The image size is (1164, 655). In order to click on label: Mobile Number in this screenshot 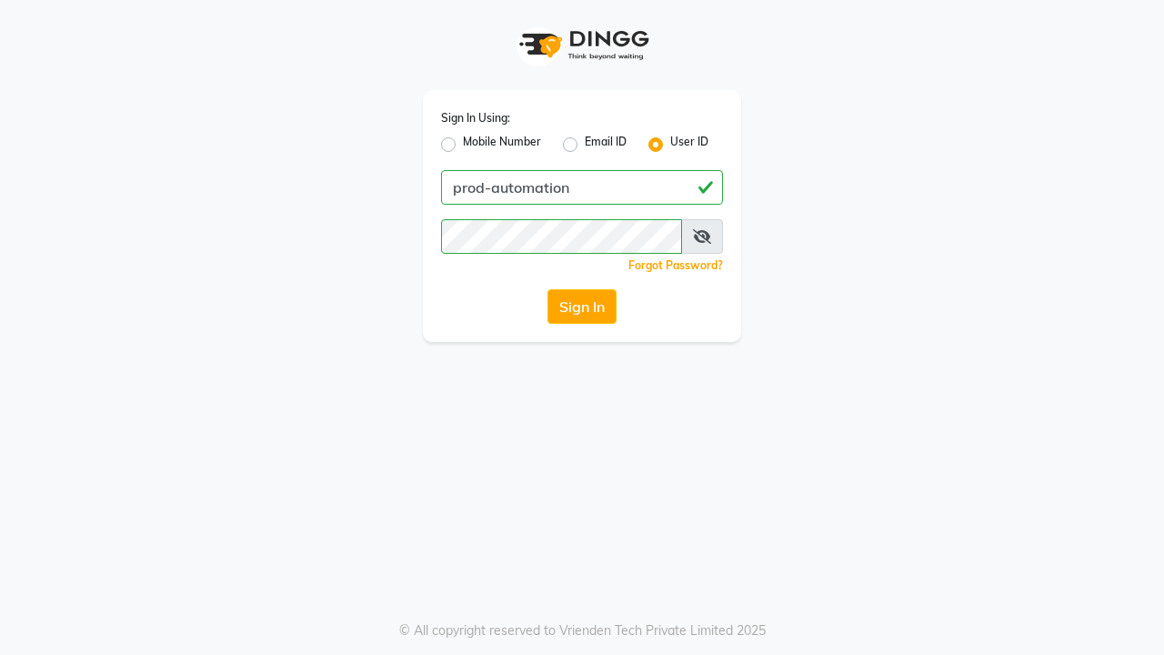, I will do `click(502, 145)`.